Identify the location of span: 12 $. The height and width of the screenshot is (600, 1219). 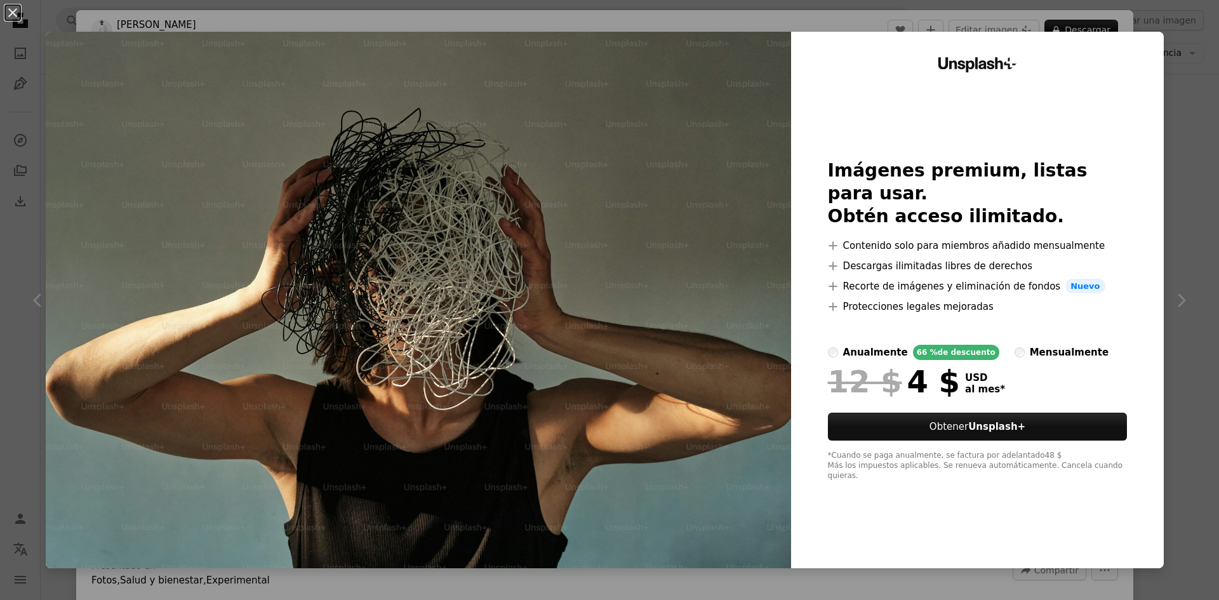
(865, 381).